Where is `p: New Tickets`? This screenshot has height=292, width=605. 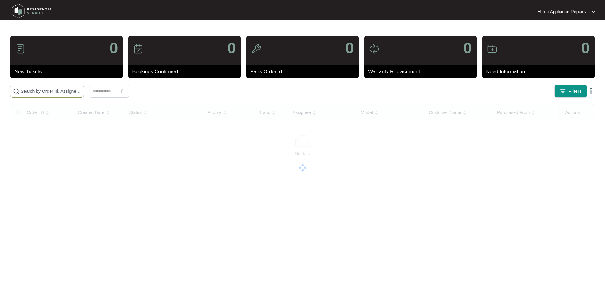 p: New Tickets is located at coordinates (68, 72).